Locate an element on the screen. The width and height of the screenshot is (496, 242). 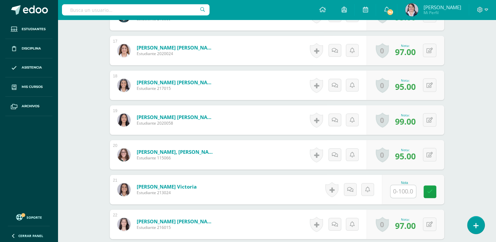
img: 716dce1b6648a9e8a374435fda57e6be.png is located at coordinates (124, 189).